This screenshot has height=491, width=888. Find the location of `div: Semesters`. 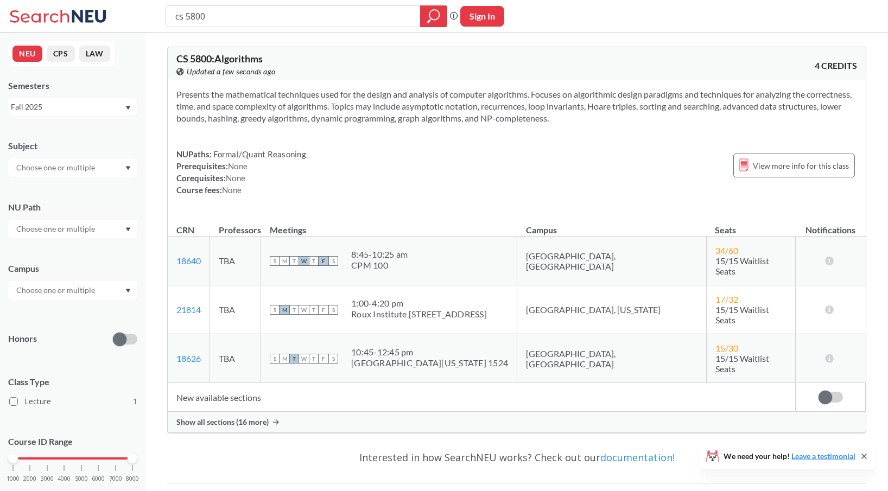

div: Semesters is located at coordinates (73, 86).